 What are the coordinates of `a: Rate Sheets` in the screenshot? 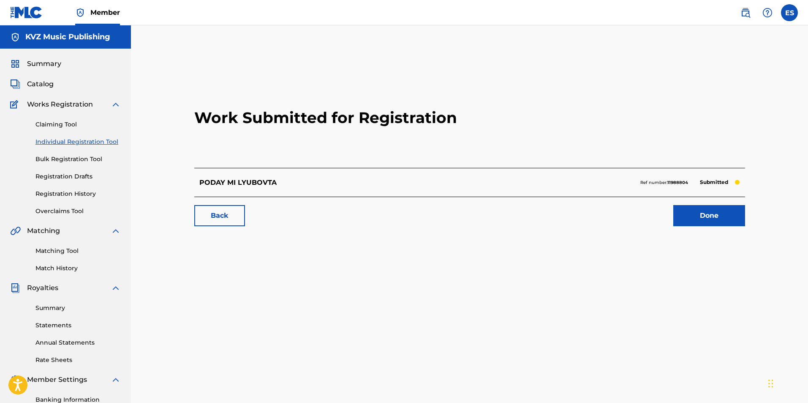 It's located at (78, 360).